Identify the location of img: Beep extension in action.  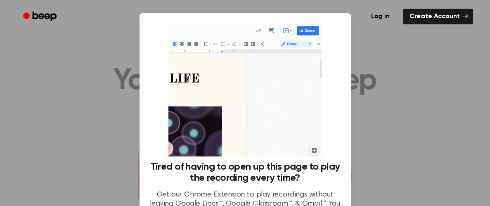
(245, 90).